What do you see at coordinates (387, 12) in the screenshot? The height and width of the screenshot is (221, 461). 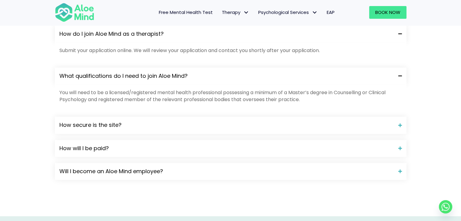 I see `a: Book Now` at bounding box center [387, 12].